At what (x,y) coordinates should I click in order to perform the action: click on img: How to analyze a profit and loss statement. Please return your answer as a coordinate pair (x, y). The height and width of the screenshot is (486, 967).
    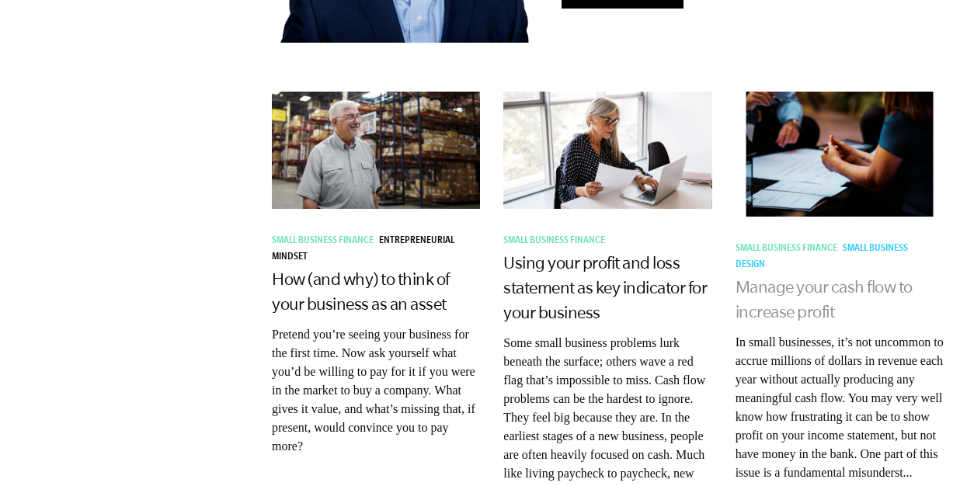
    Looking at the image, I should click on (607, 150).